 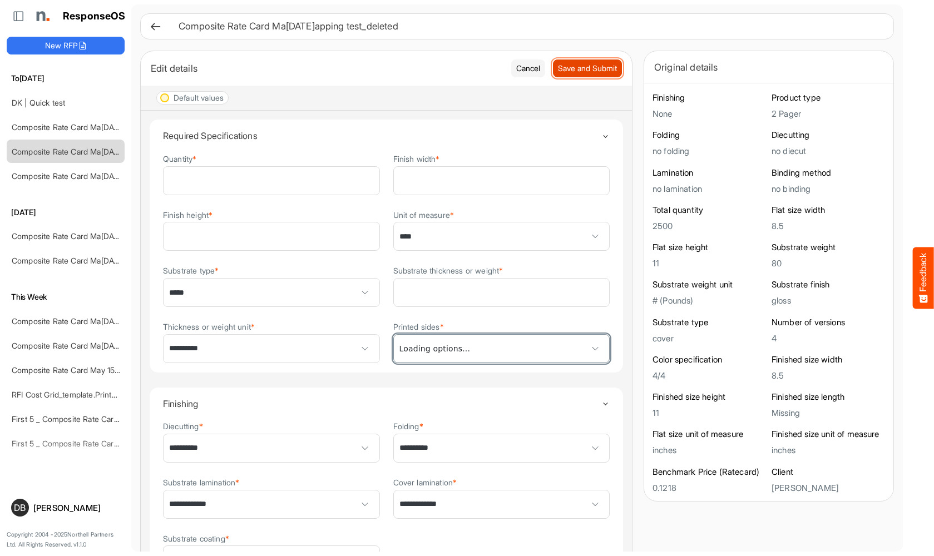 I want to click on label: Cover lamination, so click(x=425, y=482).